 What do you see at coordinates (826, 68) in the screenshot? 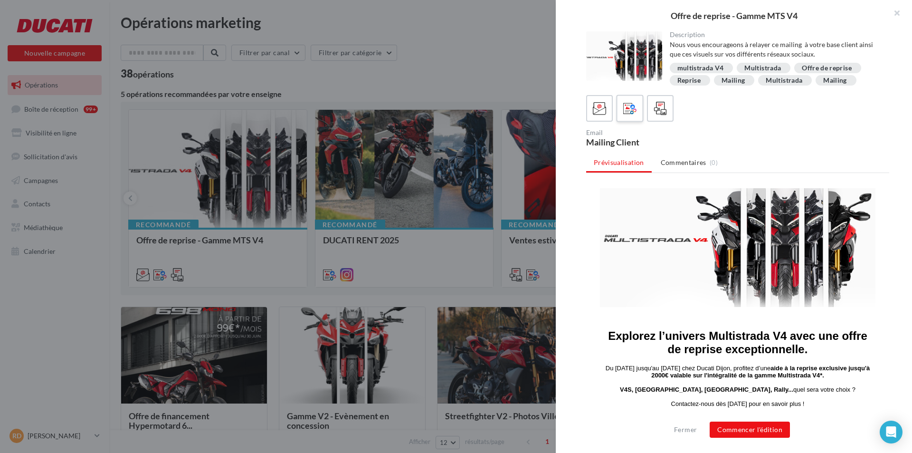
I see `div: Offre de reprise` at bounding box center [826, 68].